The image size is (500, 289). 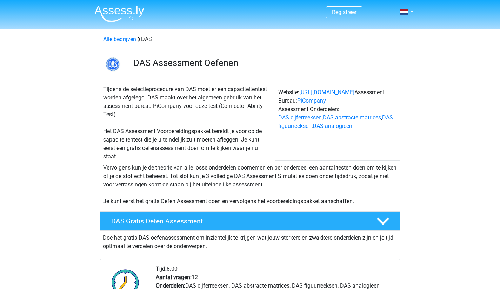 I want to click on b: Tijd:, so click(x=161, y=269).